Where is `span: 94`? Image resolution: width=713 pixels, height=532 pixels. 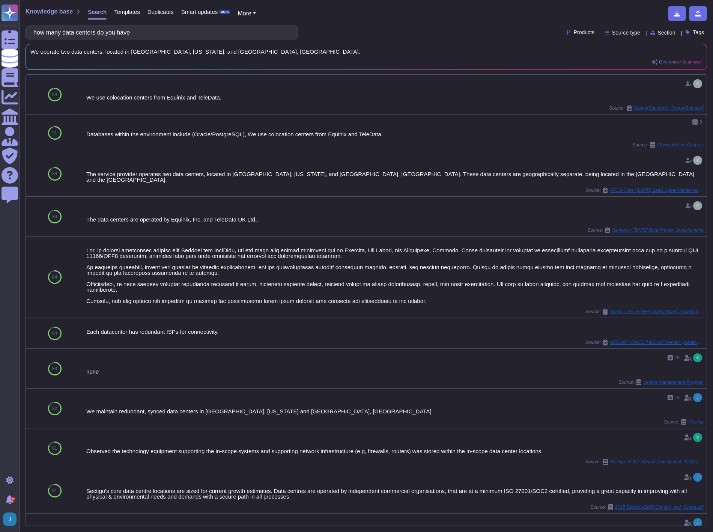
span: 94 is located at coordinates (54, 95).